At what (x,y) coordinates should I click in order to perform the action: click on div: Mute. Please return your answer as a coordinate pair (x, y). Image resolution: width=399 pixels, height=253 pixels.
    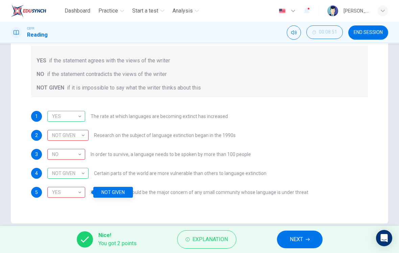
    Looking at the image, I should click on (294, 32).